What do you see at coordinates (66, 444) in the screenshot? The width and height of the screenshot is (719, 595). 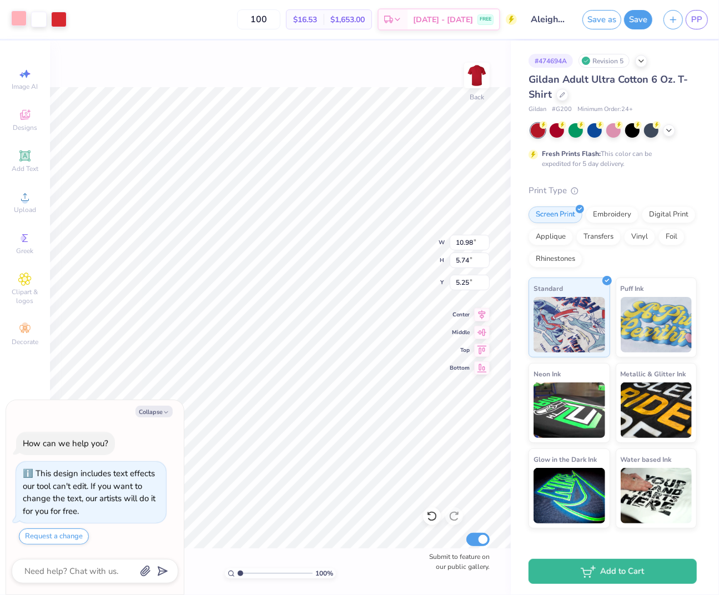 I see `div: How can we help you?` at bounding box center [66, 444].